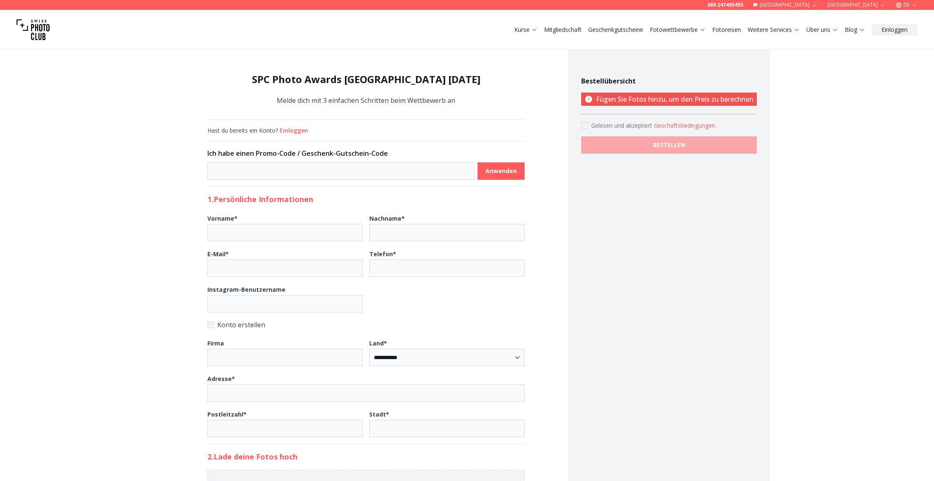  What do you see at coordinates (563, 30) in the screenshot?
I see `button: Mitgliedschaft` at bounding box center [563, 30].